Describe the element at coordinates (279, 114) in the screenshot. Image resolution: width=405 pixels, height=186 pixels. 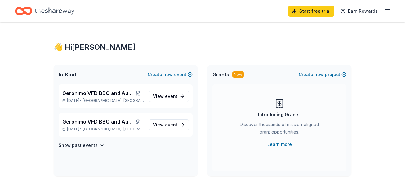
I see `div: Introducing Grants!` at that location.